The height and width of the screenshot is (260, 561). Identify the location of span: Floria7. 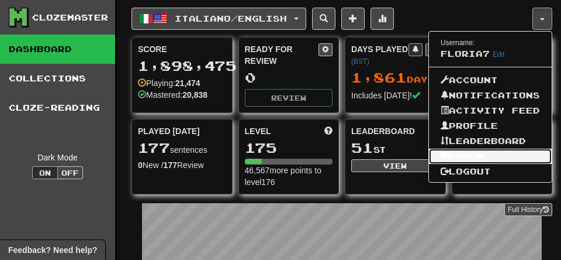
(465, 53).